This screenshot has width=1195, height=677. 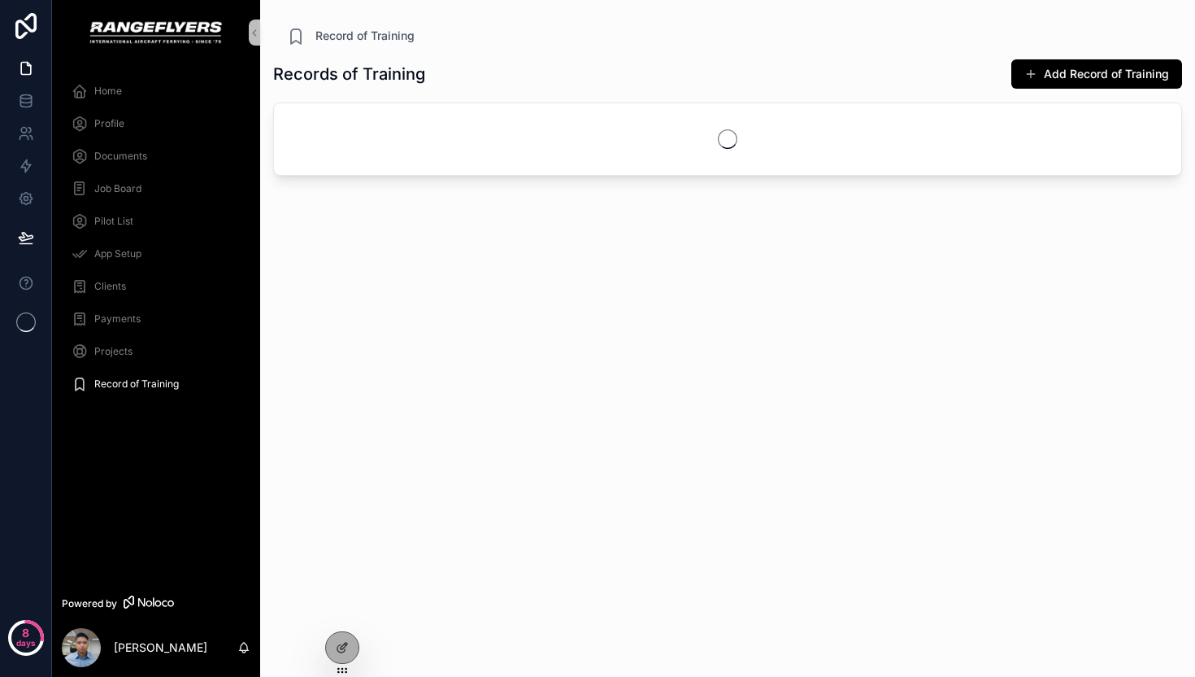 What do you see at coordinates (109, 124) in the screenshot?
I see `span: Profile` at bounding box center [109, 124].